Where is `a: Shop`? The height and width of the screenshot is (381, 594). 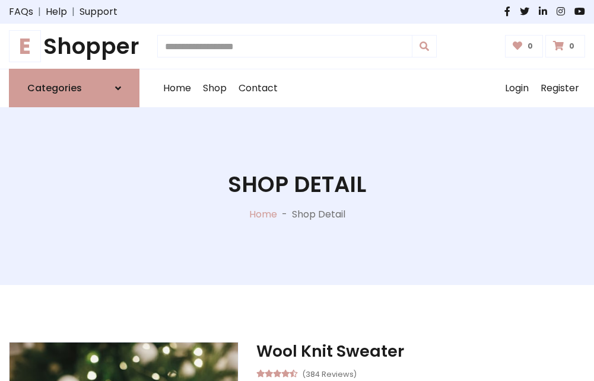
a: Shop is located at coordinates (215, 88).